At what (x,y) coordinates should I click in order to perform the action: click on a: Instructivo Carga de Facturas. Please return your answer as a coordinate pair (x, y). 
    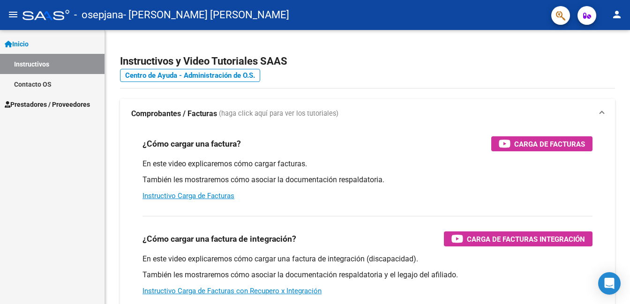
    Looking at the image, I should click on (188, 196).